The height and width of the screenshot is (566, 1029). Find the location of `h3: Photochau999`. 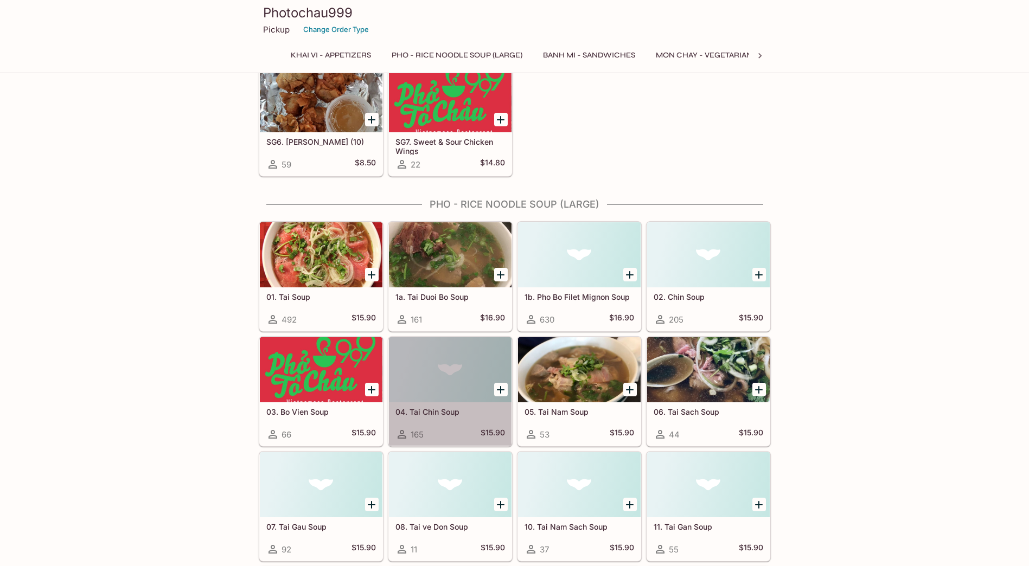

h3: Photochau999 is located at coordinates (515, 12).